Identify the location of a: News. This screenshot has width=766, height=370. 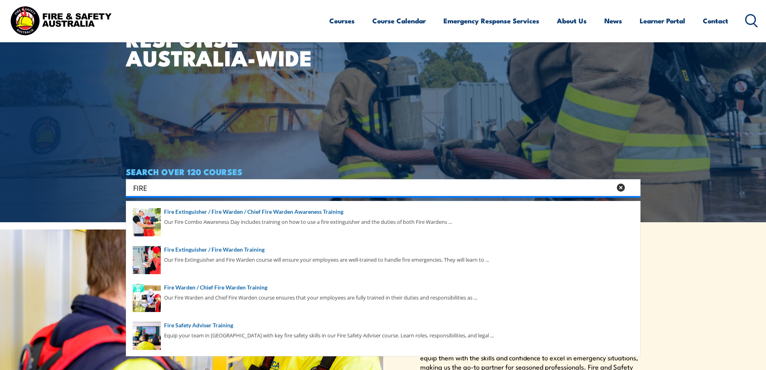
(614, 21).